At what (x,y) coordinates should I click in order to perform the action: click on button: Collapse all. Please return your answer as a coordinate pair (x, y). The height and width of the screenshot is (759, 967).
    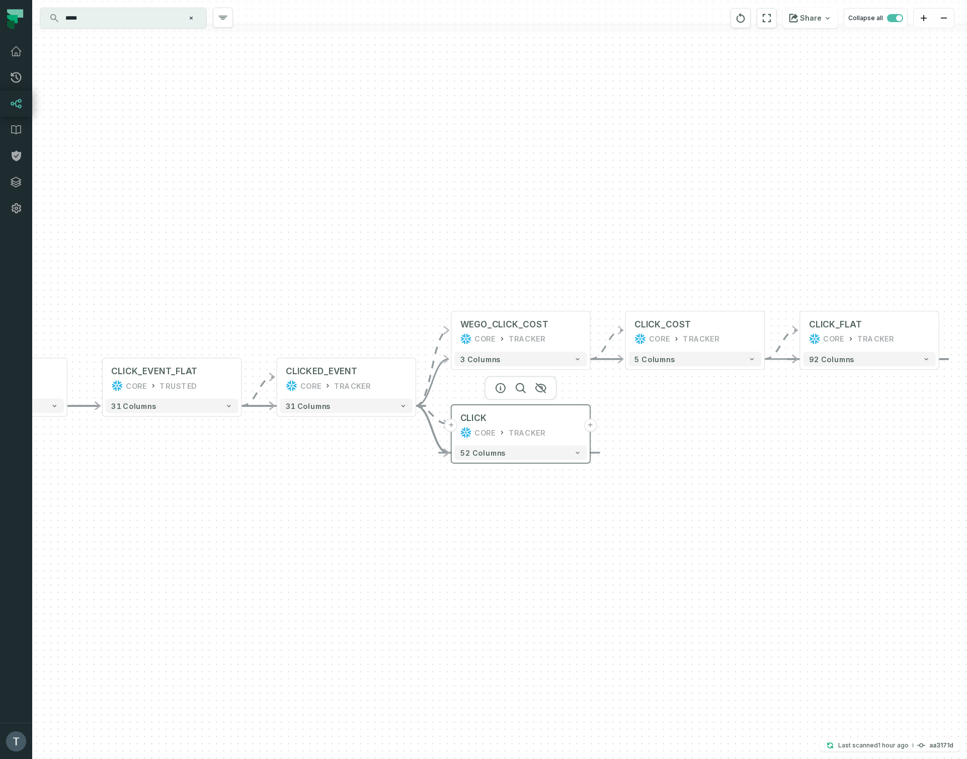
    Looking at the image, I should click on (875, 18).